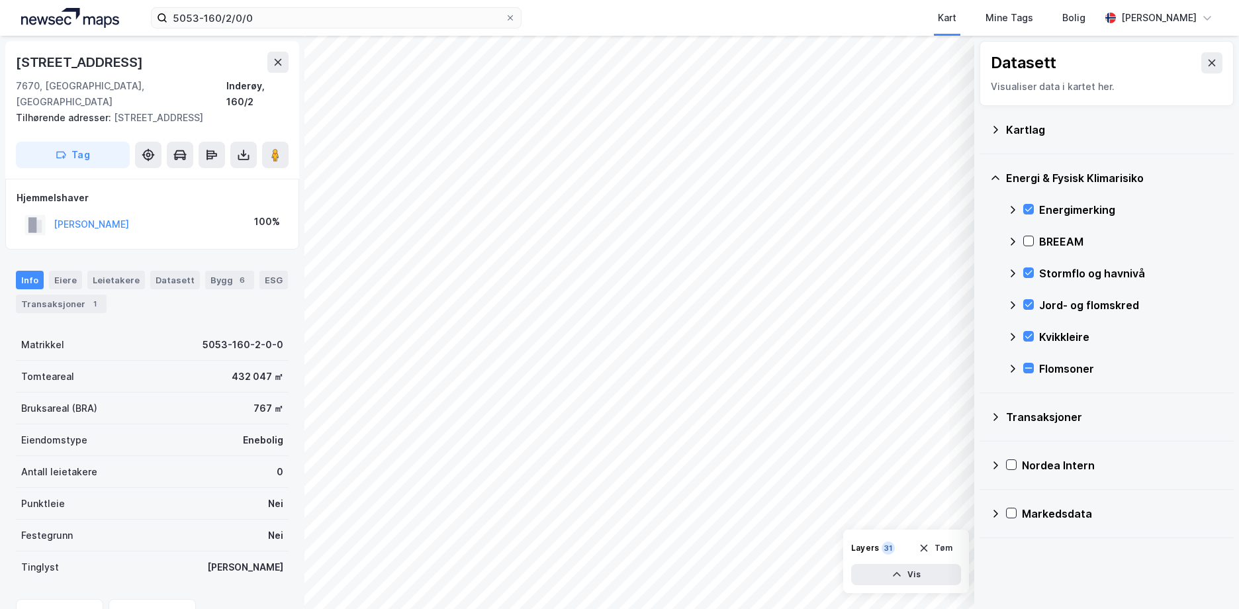 The width and height of the screenshot is (1239, 609). What do you see at coordinates (42, 345) in the screenshot?
I see `div: Matrikkel` at bounding box center [42, 345].